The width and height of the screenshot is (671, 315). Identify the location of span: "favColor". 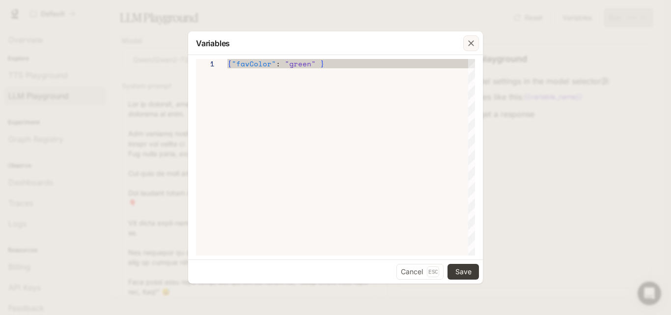
(254, 63).